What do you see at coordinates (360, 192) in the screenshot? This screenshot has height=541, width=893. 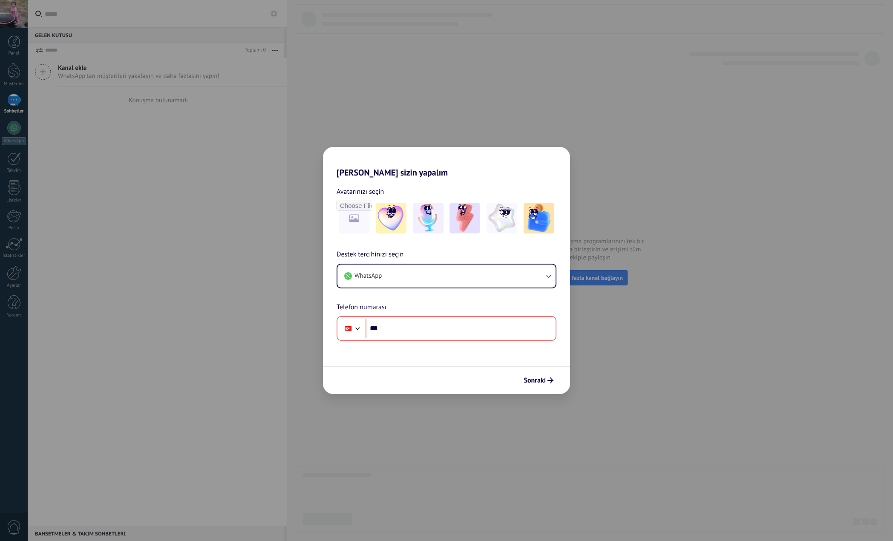 I see `span: Avatarınızı seçin` at bounding box center [360, 192].